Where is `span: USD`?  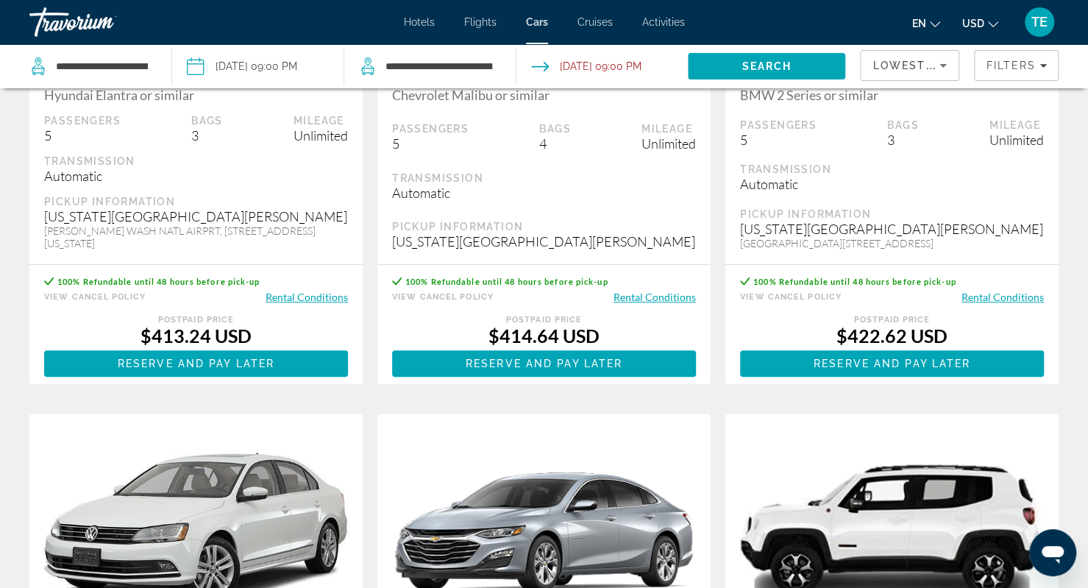 span: USD is located at coordinates (974, 24).